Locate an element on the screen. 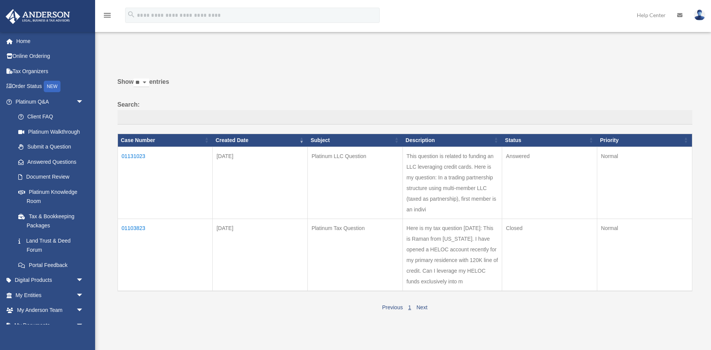 The height and width of the screenshot is (350, 711). th: Description: activate to sort column ascending is located at coordinates (453, 140).